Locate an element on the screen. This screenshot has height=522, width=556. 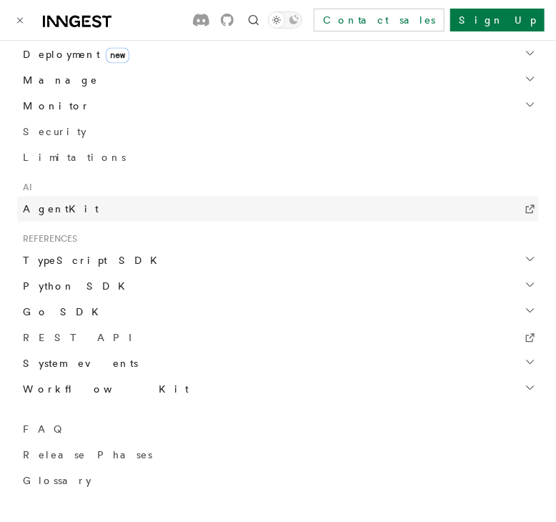
span: Security is located at coordinates (54, 132).